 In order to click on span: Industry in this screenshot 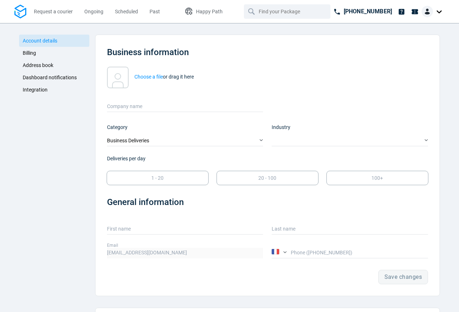, I will do `click(281, 127)`.